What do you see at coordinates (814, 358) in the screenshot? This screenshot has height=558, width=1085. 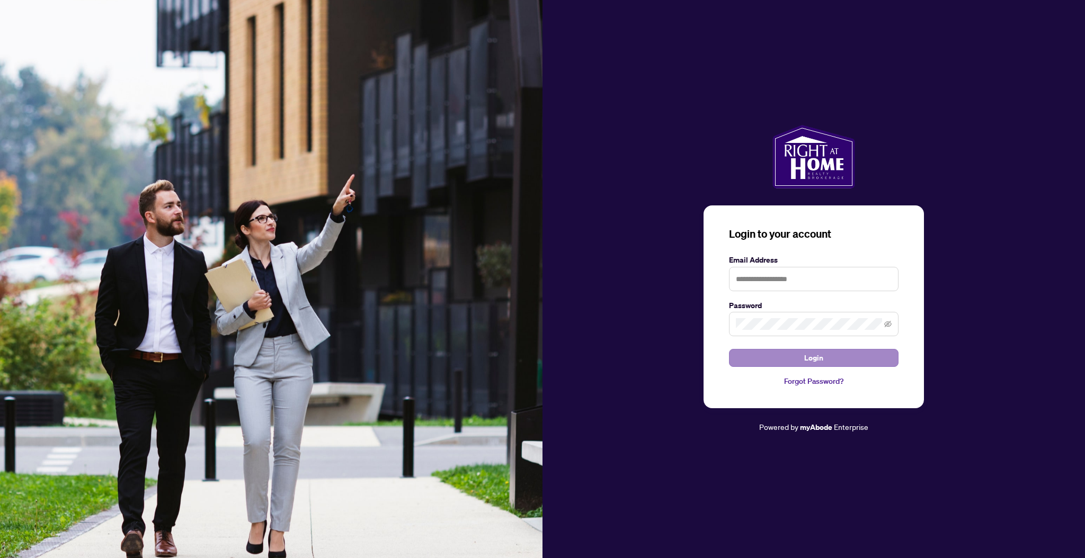 I see `button: Login` at bounding box center [814, 358].